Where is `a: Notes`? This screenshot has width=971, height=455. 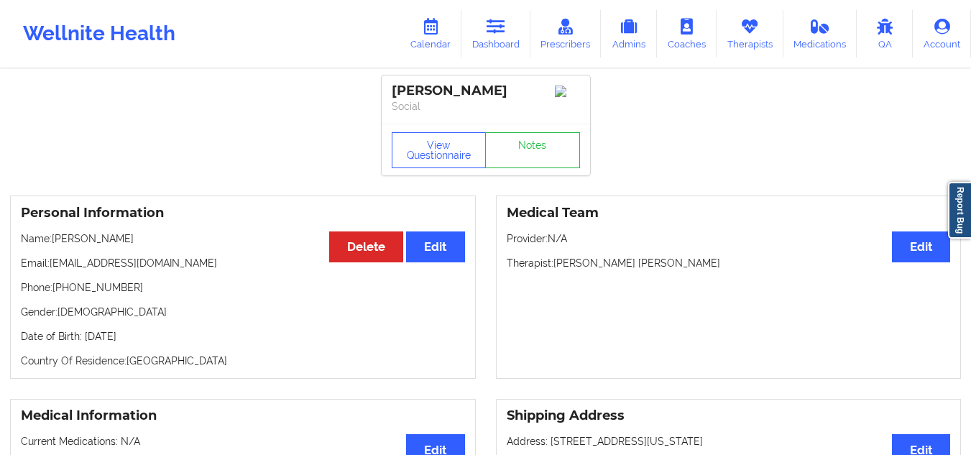
a: Notes is located at coordinates (532, 150).